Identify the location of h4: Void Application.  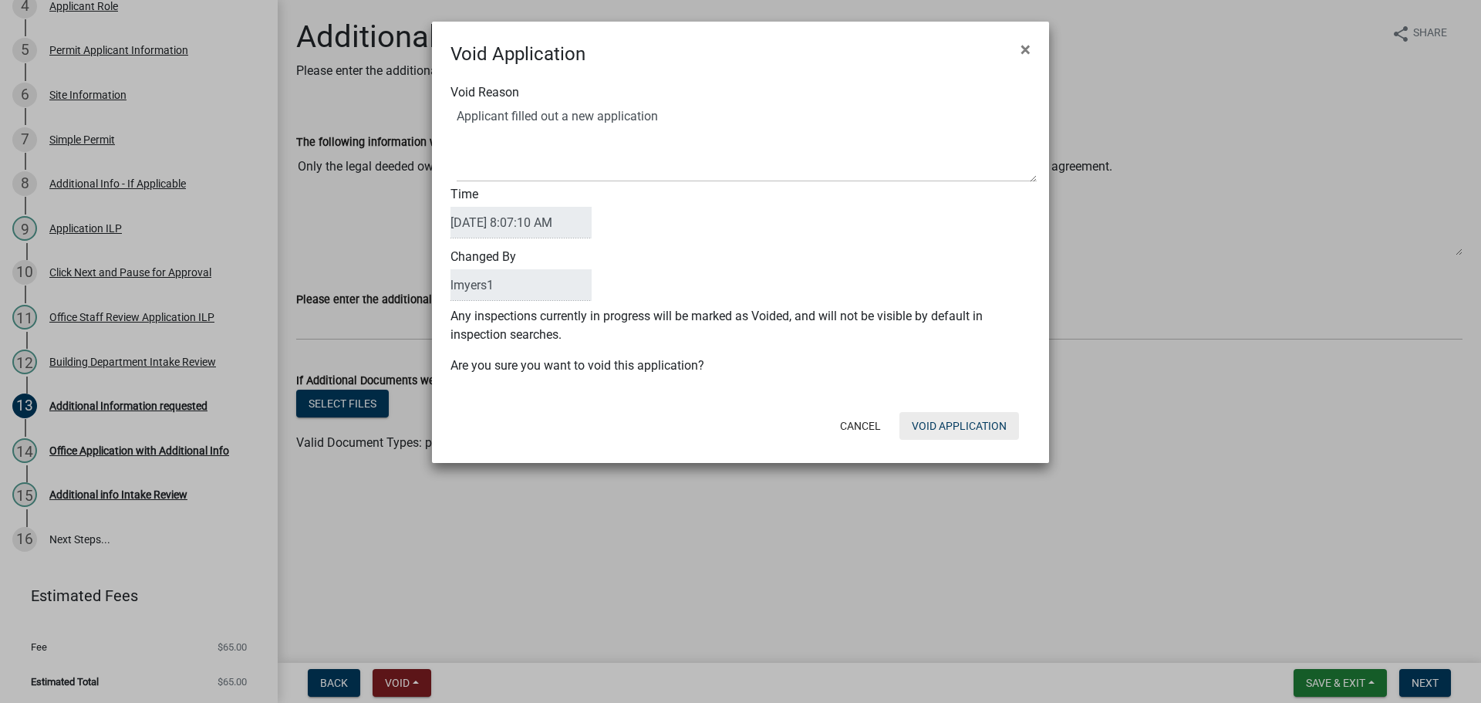
(518, 54).